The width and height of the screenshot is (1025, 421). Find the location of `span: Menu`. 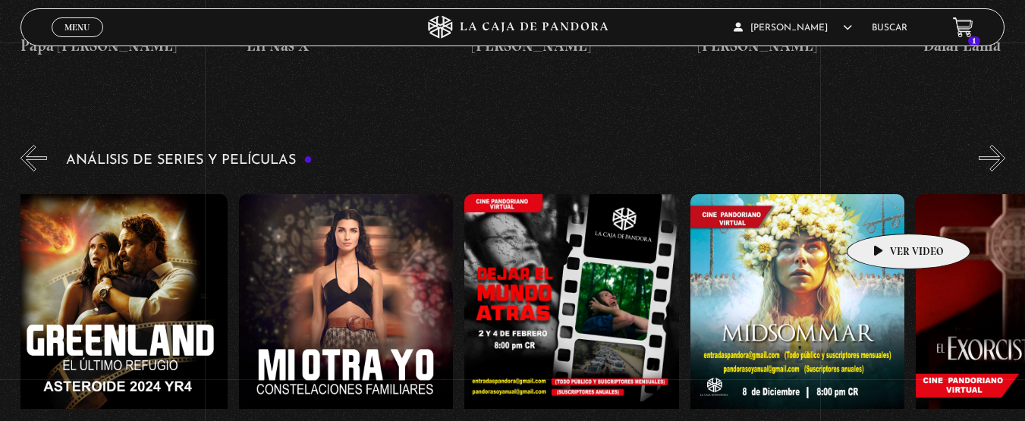

span: Menu is located at coordinates (77, 27).